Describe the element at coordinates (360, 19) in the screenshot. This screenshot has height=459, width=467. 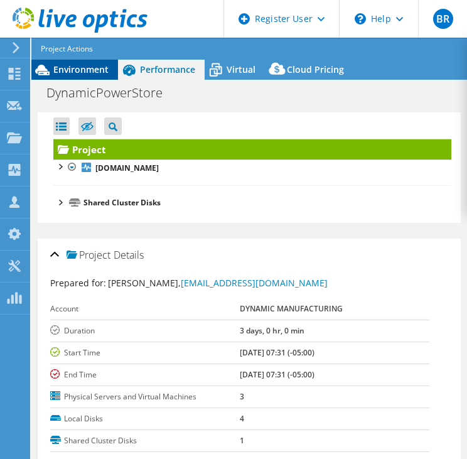
I see `svg: \n` at that location.